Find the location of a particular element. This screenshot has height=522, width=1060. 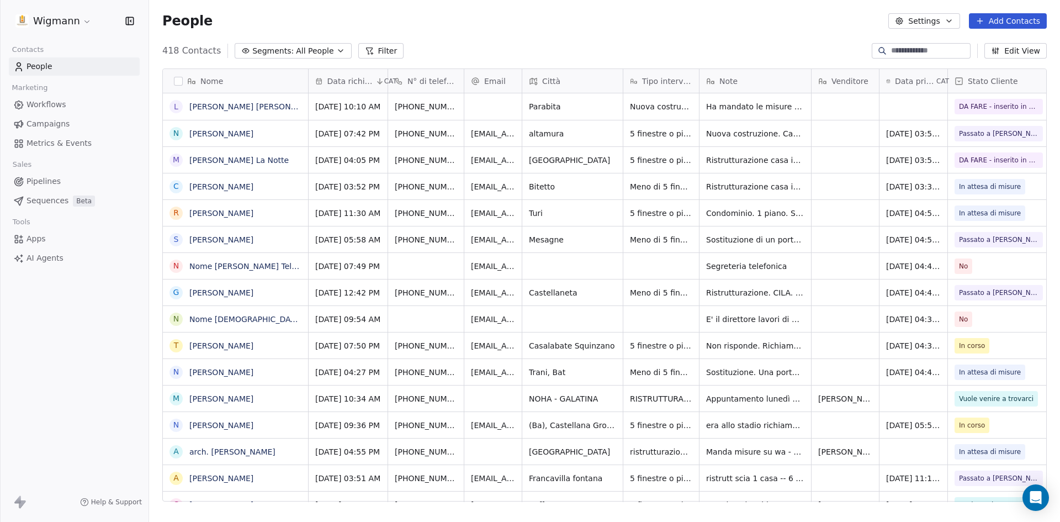

span: N° di telefono is located at coordinates (432, 81).